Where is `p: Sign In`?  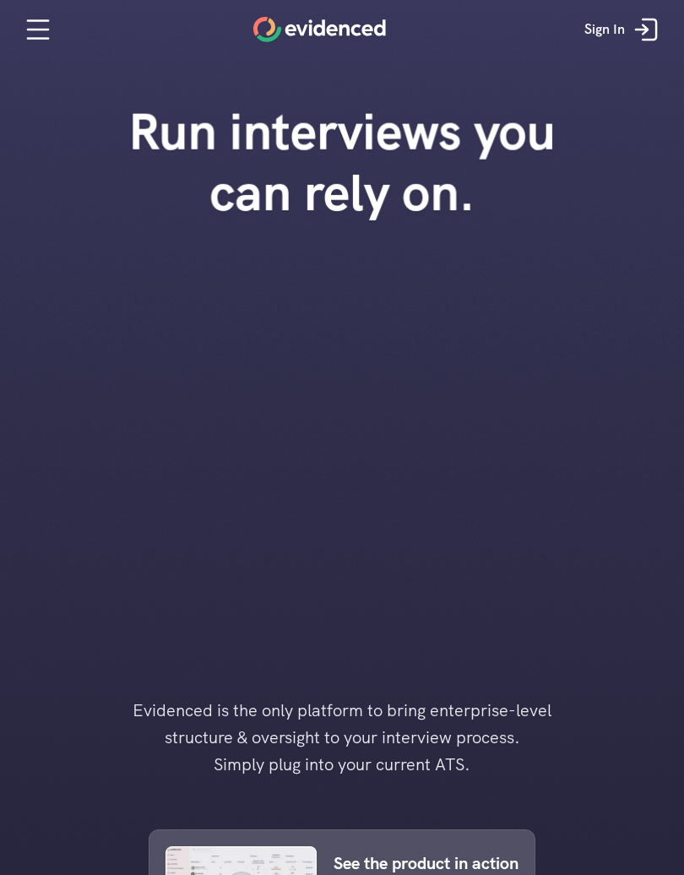
p: Sign In is located at coordinates (605, 30).